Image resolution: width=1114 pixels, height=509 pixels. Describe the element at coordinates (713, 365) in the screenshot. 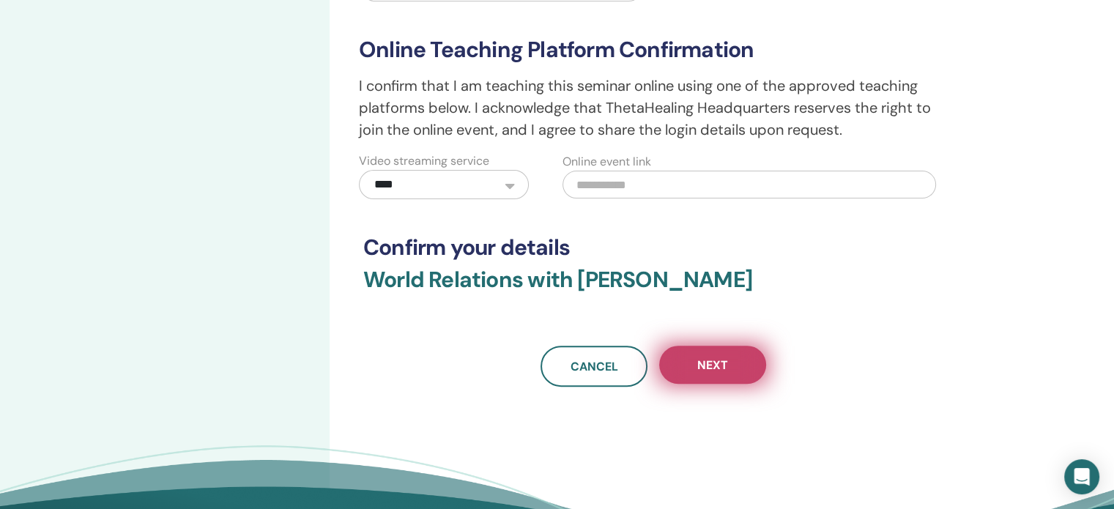

I see `span: Next` at that location.